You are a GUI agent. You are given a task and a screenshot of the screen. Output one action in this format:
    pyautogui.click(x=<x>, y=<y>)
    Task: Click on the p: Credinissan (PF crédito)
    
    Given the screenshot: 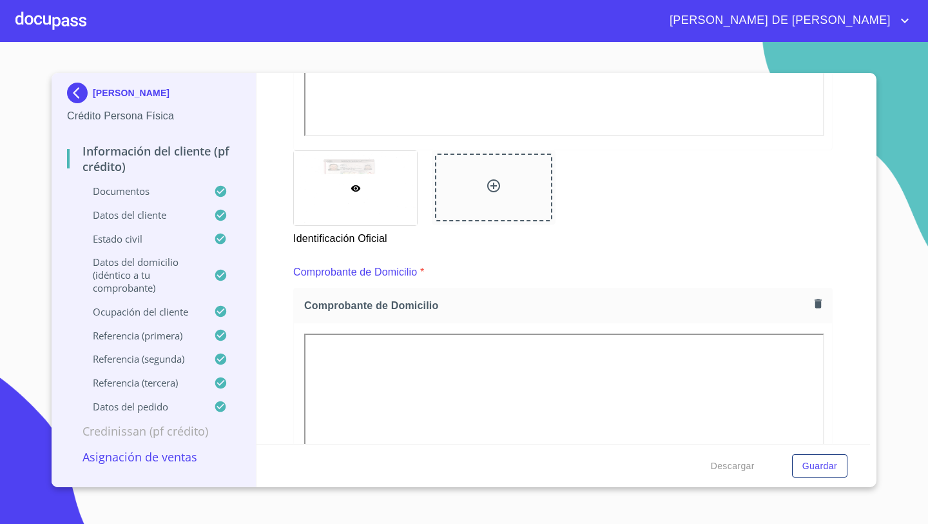 What is the action you would take?
    pyautogui.click(x=153, y=431)
    